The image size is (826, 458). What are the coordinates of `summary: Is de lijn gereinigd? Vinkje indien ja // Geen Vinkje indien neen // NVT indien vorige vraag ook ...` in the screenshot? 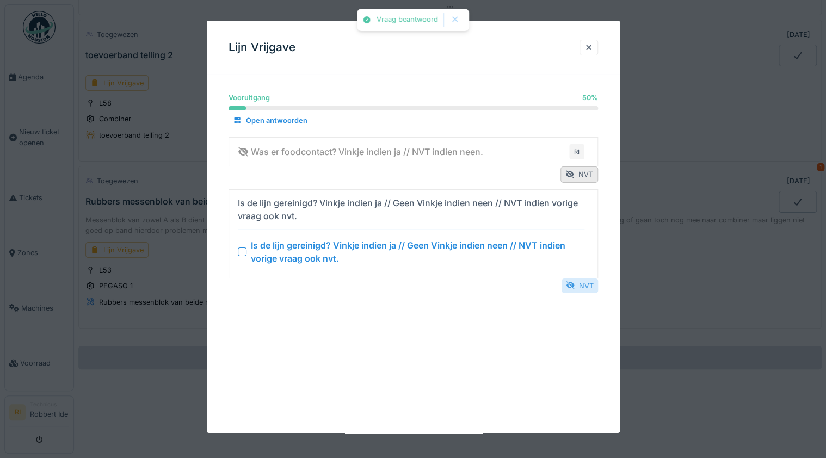 It's located at (413, 233).